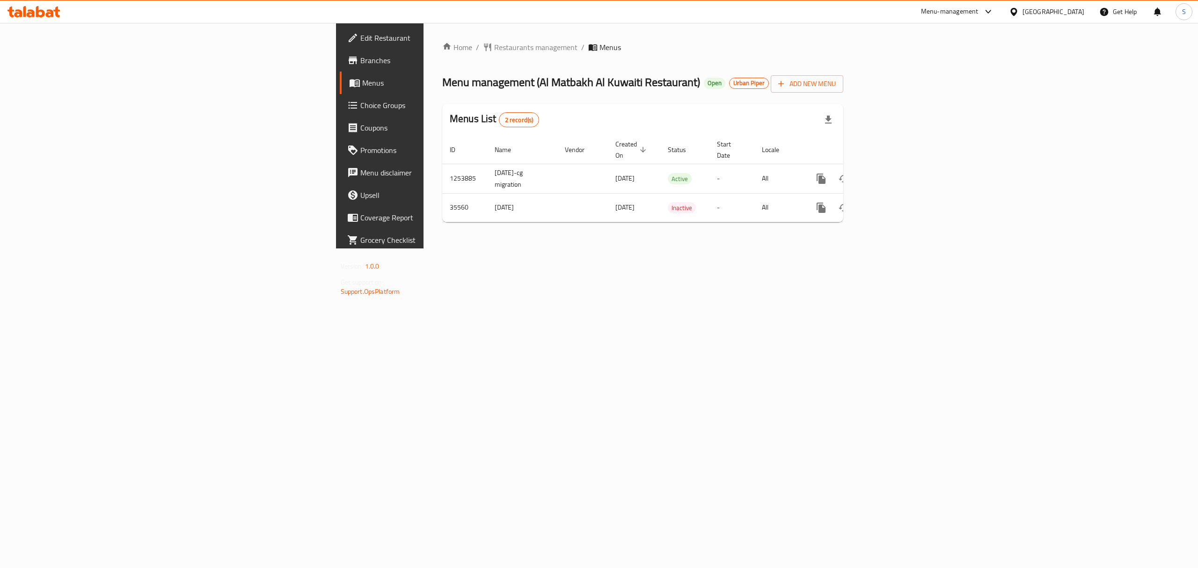 Image resolution: width=1198 pixels, height=568 pixels. What do you see at coordinates (445, 38) in the screenshot?
I see `span: Edit Restaurant` at bounding box center [445, 38].